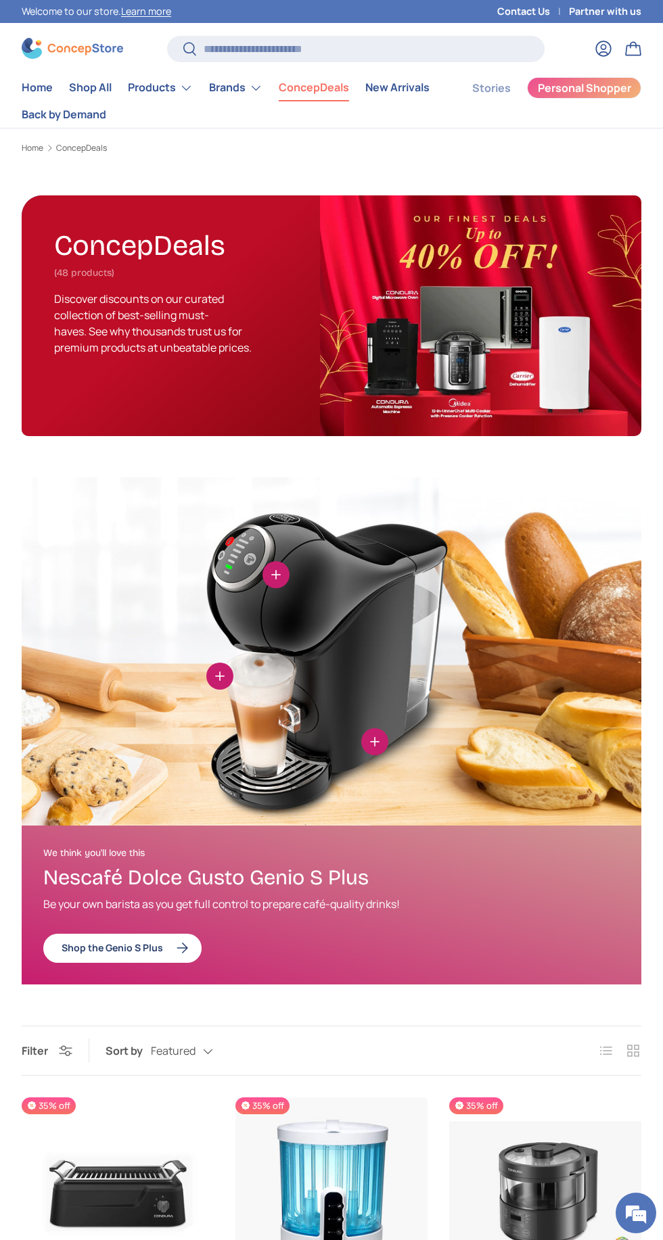  I want to click on a: Learn more, so click(146, 11).